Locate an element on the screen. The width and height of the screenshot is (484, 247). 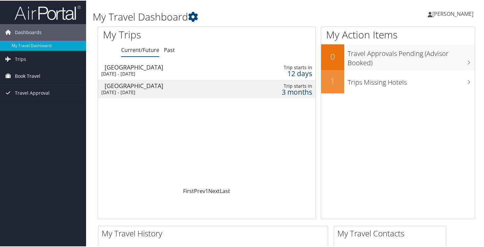
a: 1 is located at coordinates (207, 190).